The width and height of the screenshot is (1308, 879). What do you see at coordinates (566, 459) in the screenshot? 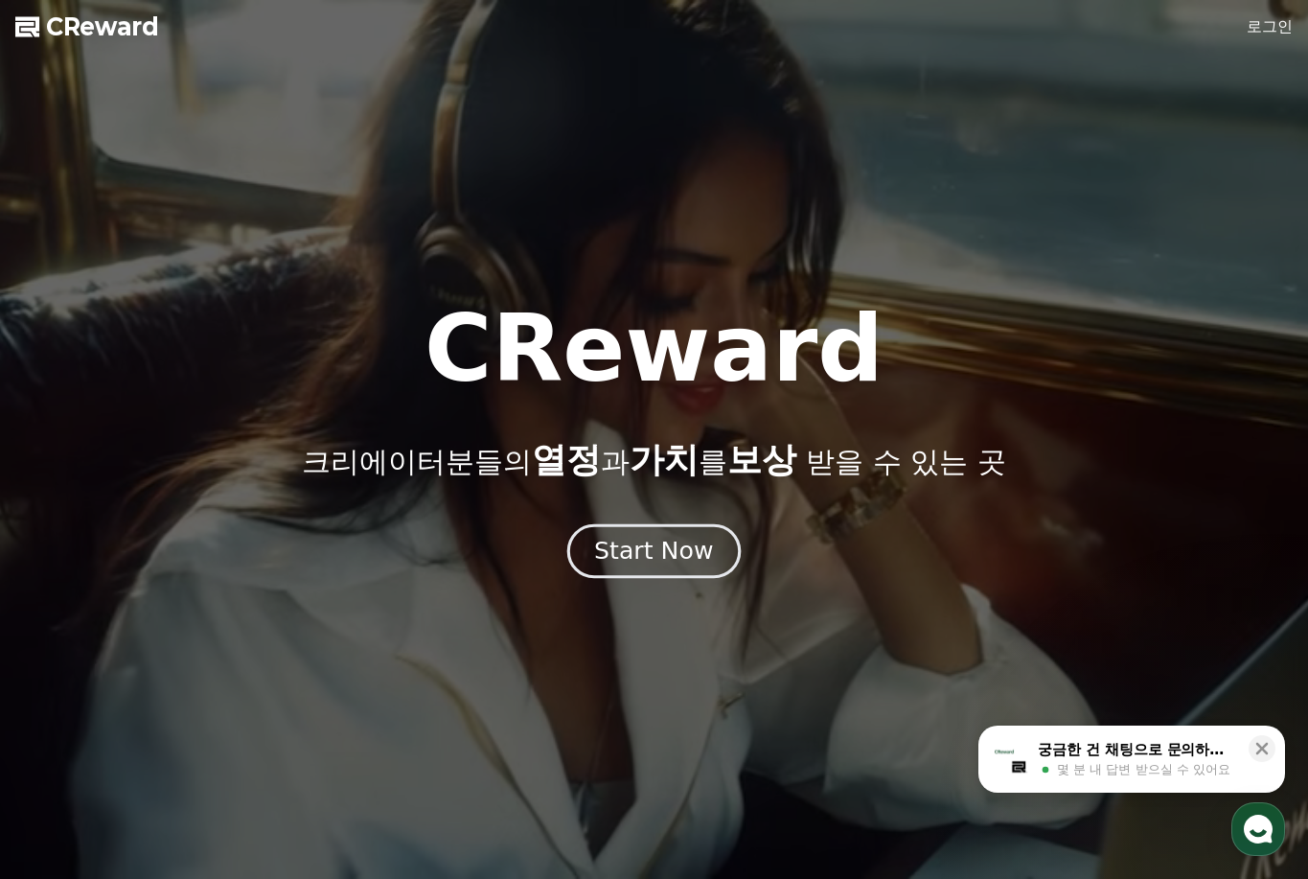
I see `span: 열정` at bounding box center [566, 459].